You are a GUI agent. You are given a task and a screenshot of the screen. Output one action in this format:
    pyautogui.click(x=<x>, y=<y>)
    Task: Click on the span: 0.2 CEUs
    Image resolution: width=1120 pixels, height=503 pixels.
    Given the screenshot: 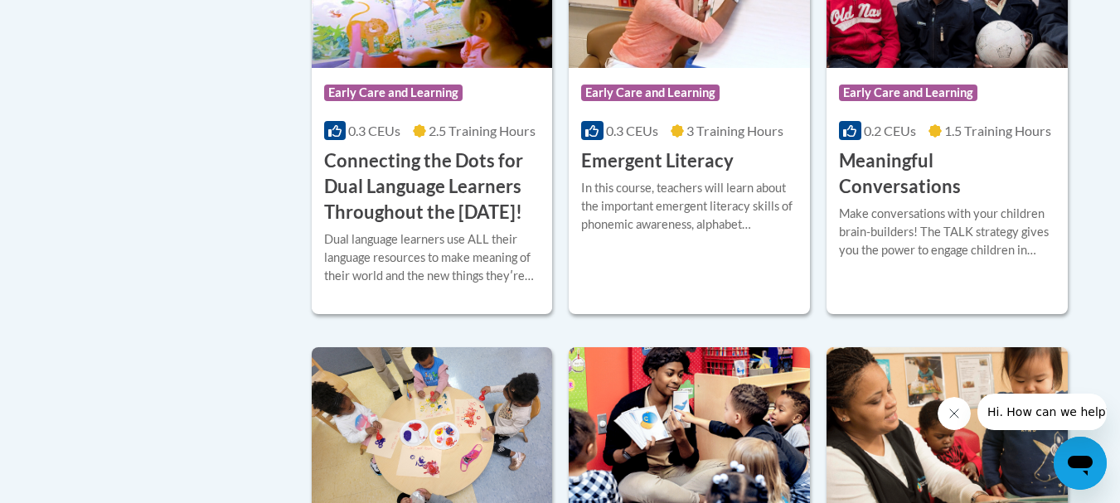 What is the action you would take?
    pyautogui.click(x=889, y=130)
    